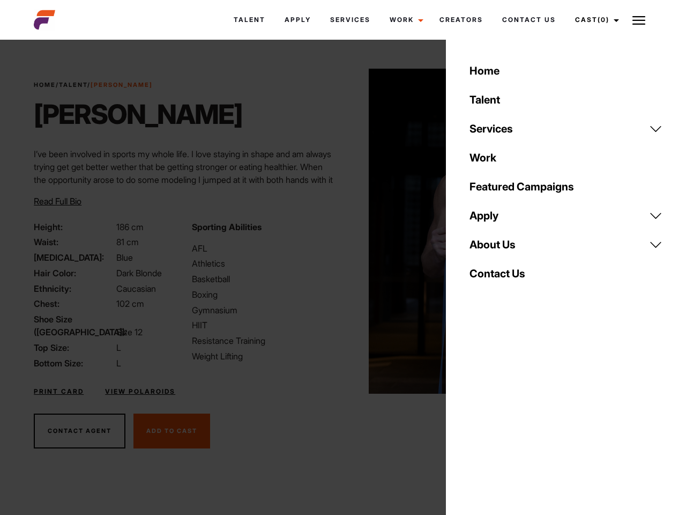 The height and width of the screenshot is (515, 686). Describe the element at coordinates (128, 242) in the screenshot. I see `span: 81 cm` at that location.